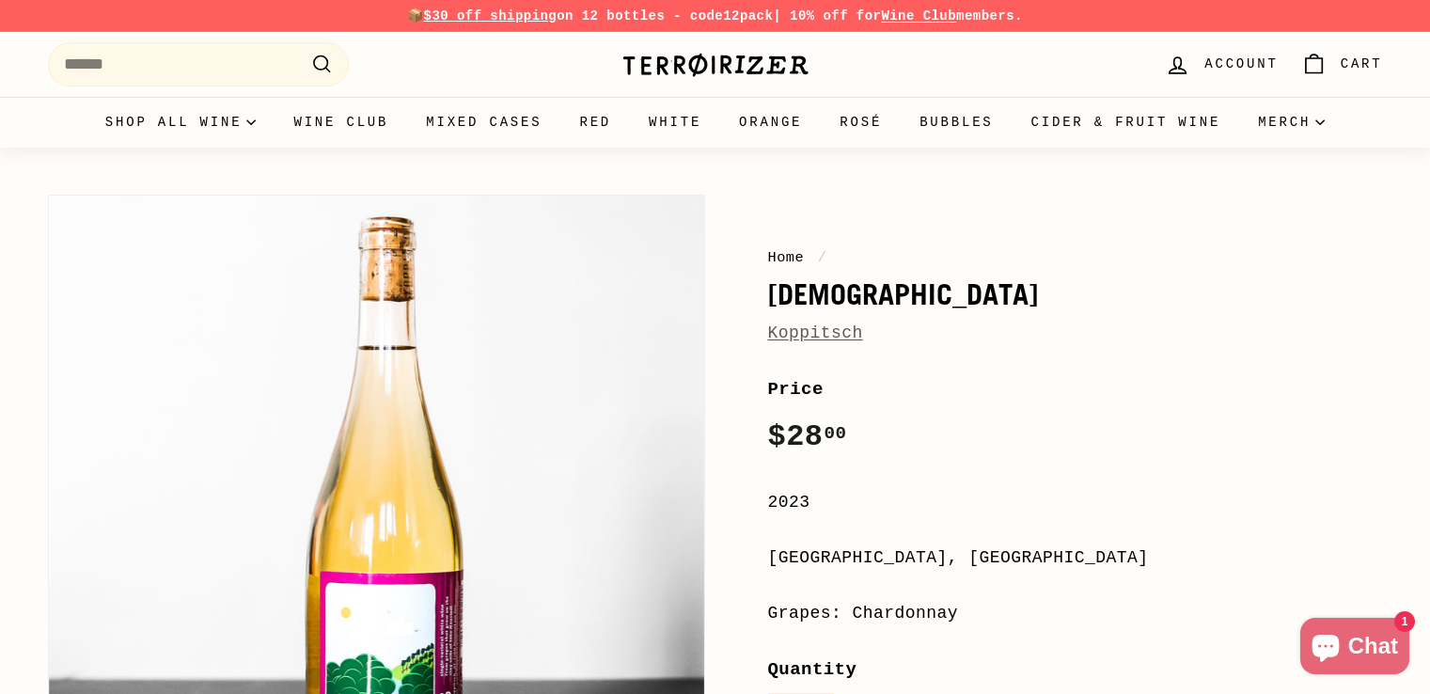 The image size is (1430, 694). What do you see at coordinates (815, 333) in the screenshot?
I see `a: Koppitsch` at bounding box center [815, 333].